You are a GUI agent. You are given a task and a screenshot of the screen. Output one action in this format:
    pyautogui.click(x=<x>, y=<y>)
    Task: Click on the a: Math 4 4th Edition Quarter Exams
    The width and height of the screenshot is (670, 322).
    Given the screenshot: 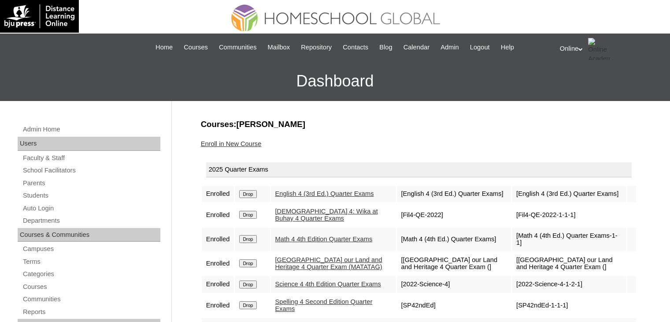 What is the action you would take?
    pyautogui.click(x=324, y=239)
    